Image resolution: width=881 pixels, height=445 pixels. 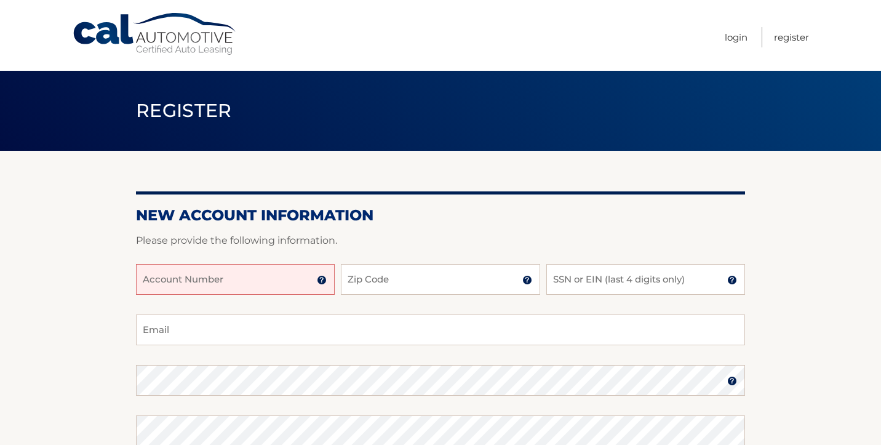 What do you see at coordinates (184, 110) in the screenshot?
I see `span: Register` at bounding box center [184, 110].